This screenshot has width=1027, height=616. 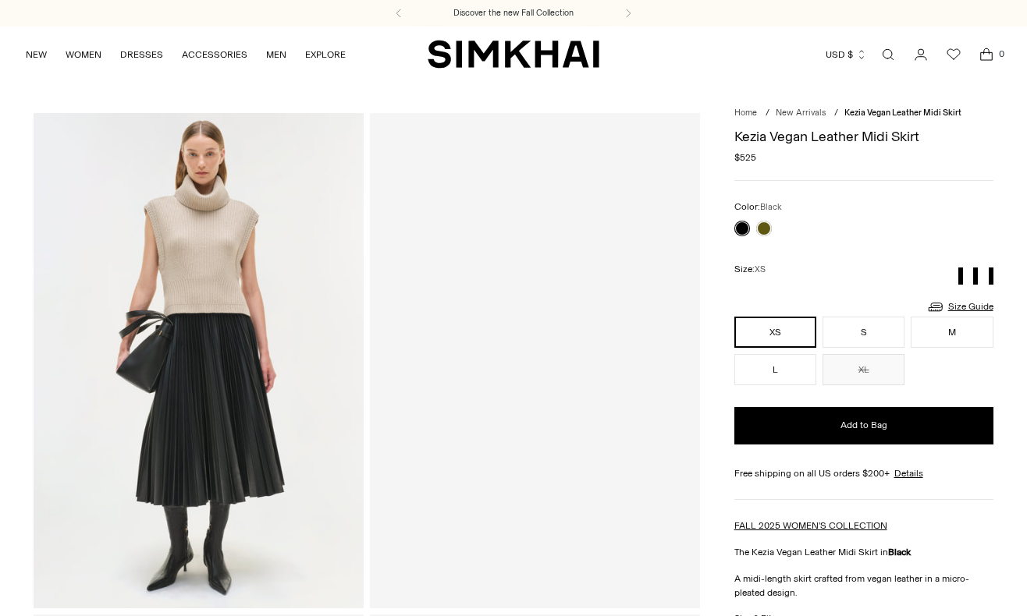 I want to click on h3: Discover the new Fall Collection, so click(x=513, y=13).